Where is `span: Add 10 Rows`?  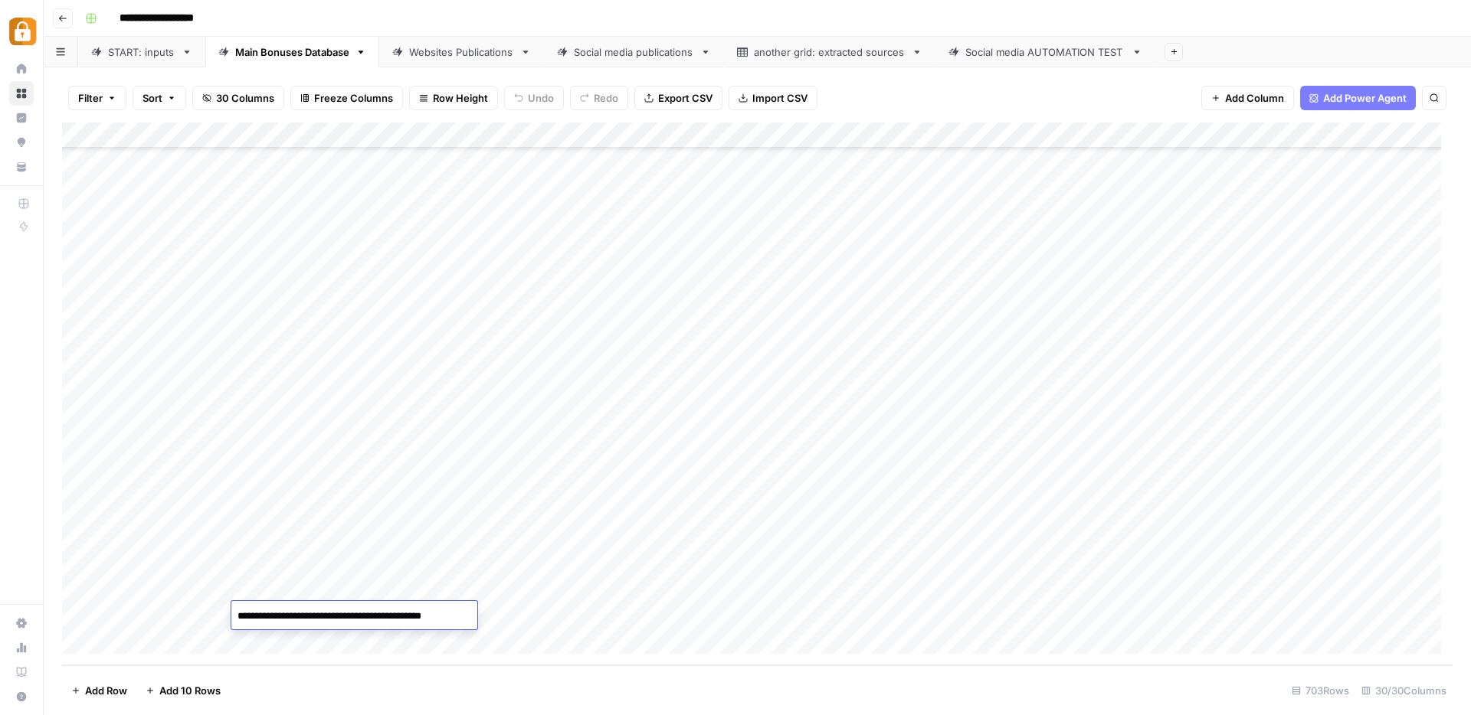
span: Add 10 Rows is located at coordinates (190, 691).